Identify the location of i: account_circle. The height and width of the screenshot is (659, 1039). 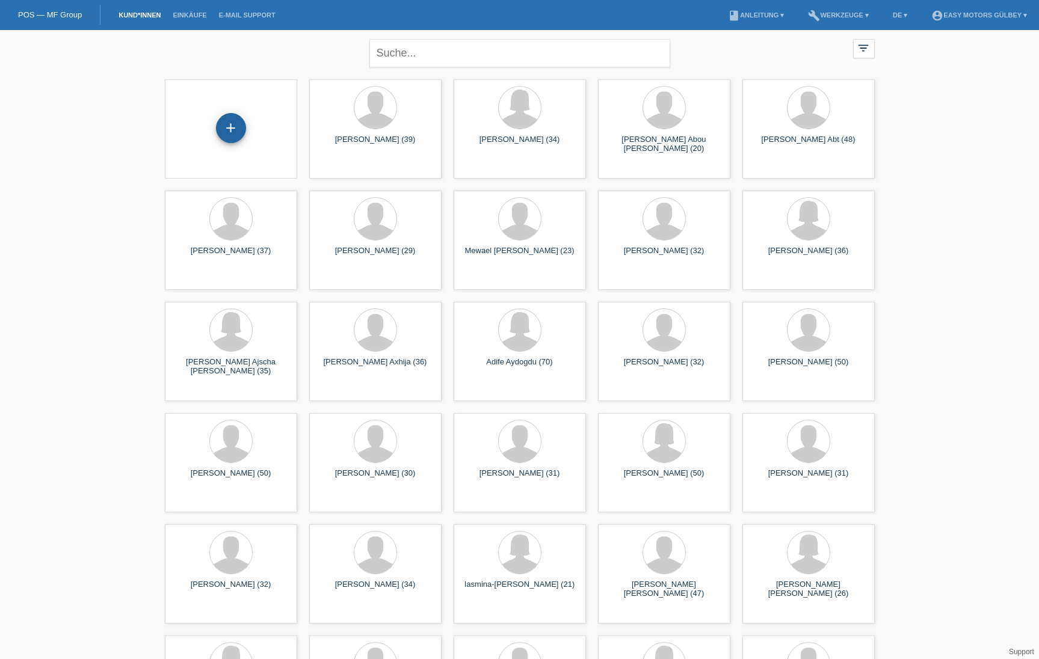
(937, 16).